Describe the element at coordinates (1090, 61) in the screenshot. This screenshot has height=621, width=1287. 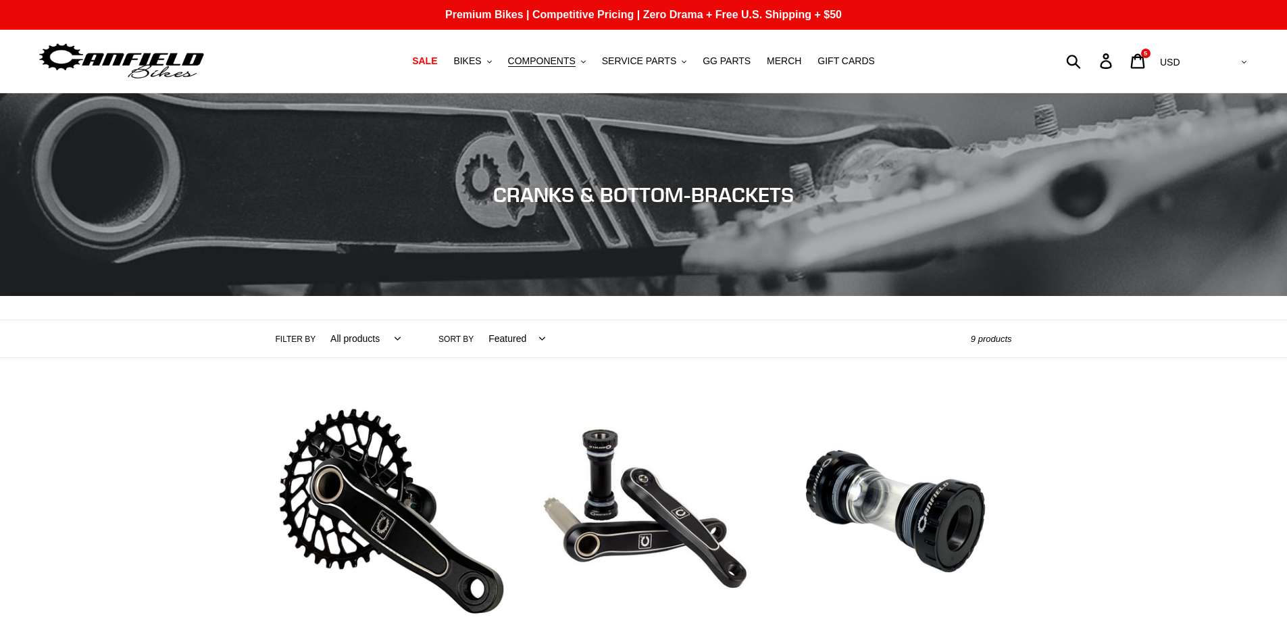
I see `input: Search` at that location.